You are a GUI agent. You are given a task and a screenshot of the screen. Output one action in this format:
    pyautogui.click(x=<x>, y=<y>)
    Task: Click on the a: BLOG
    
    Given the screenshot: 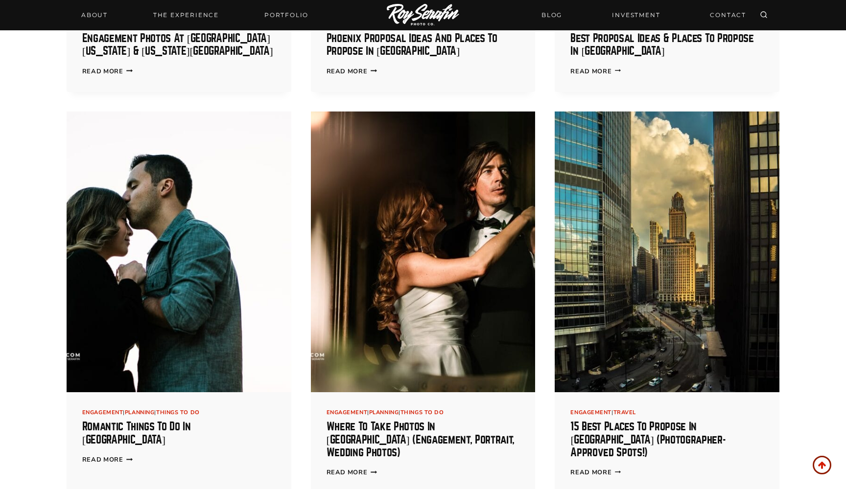 What is the action you would take?
    pyautogui.click(x=551, y=15)
    